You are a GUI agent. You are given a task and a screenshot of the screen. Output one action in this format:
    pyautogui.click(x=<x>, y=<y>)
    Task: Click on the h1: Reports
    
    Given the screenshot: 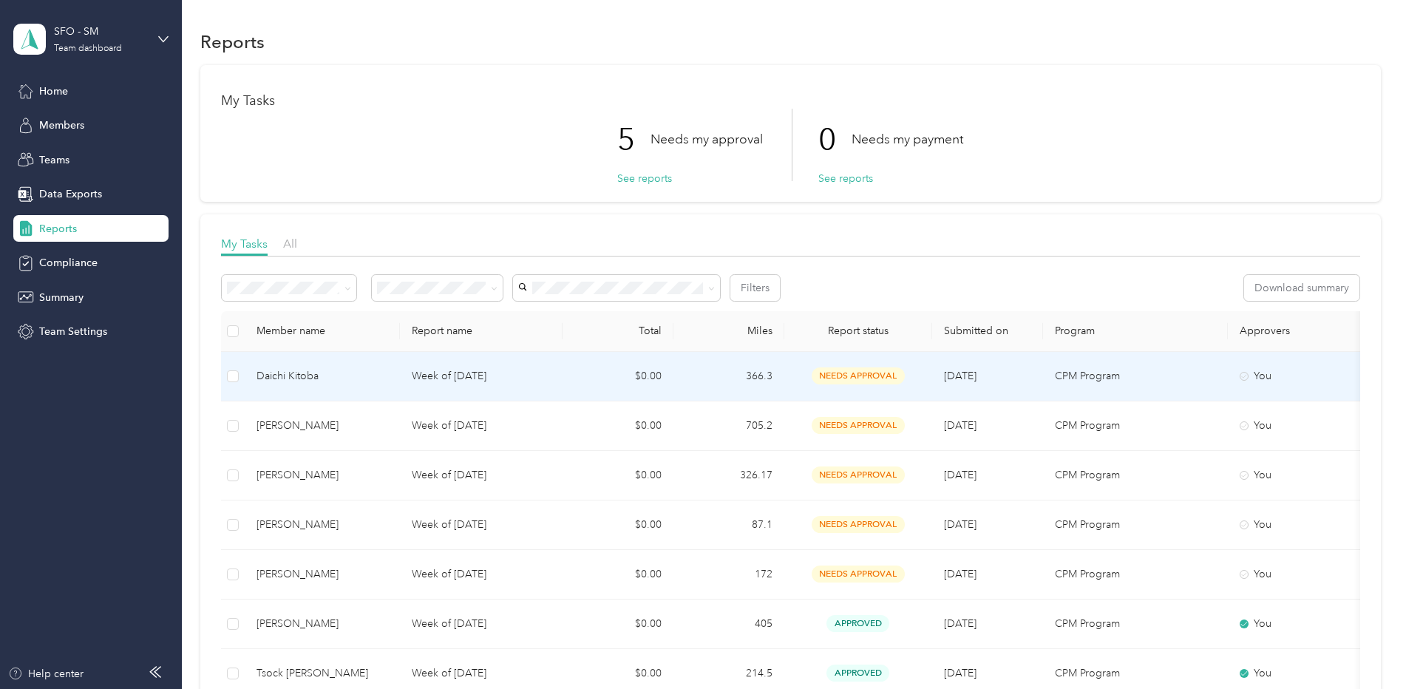 What is the action you would take?
    pyautogui.click(x=232, y=41)
    